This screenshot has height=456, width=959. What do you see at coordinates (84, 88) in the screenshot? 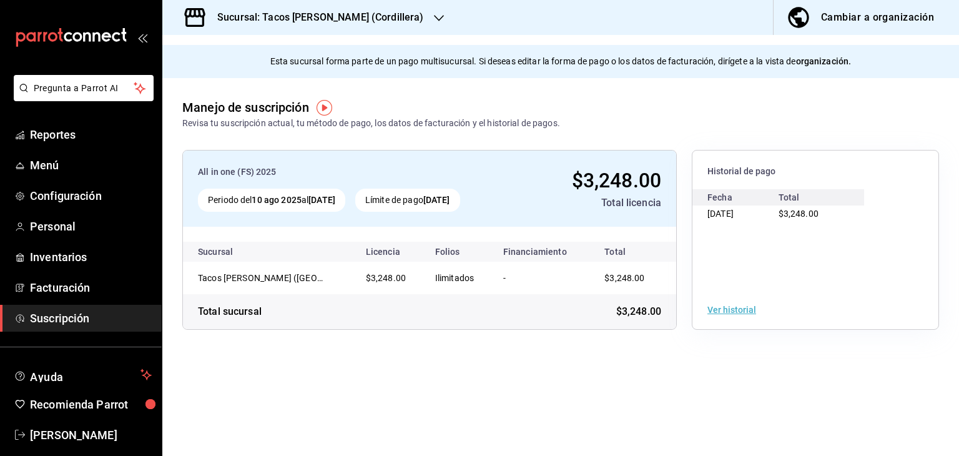
I see `button: Pregunta a Parrot AI` at bounding box center [84, 88].